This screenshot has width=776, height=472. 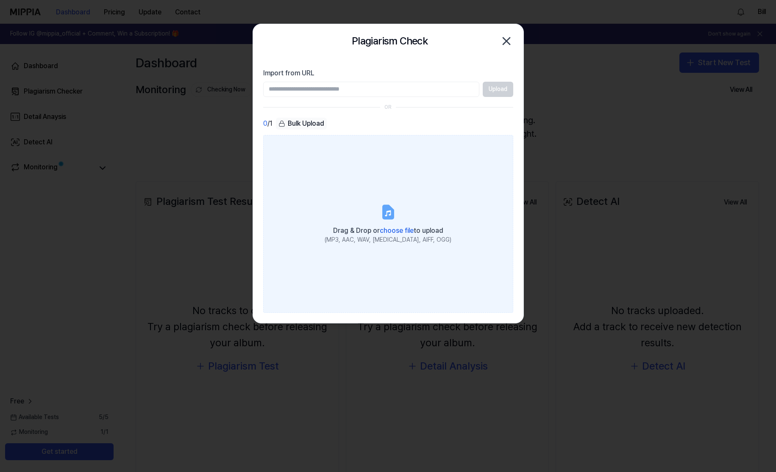 I want to click on div: Bulk Upload, so click(x=301, y=124).